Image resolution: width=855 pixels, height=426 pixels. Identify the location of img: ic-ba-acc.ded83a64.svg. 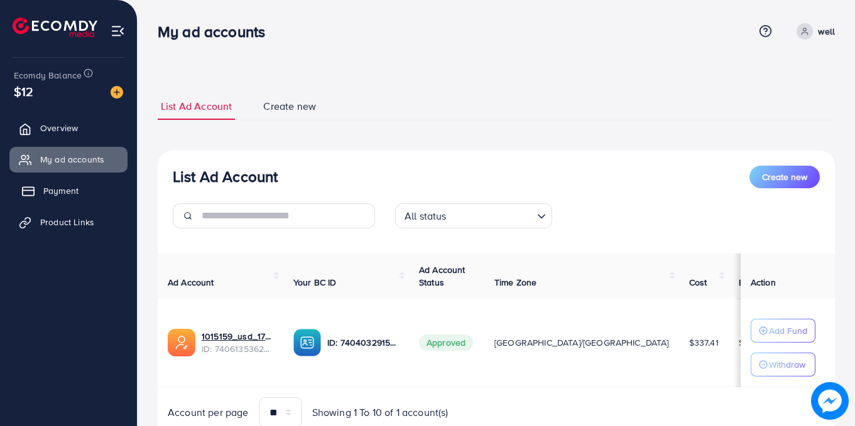
(307, 343).